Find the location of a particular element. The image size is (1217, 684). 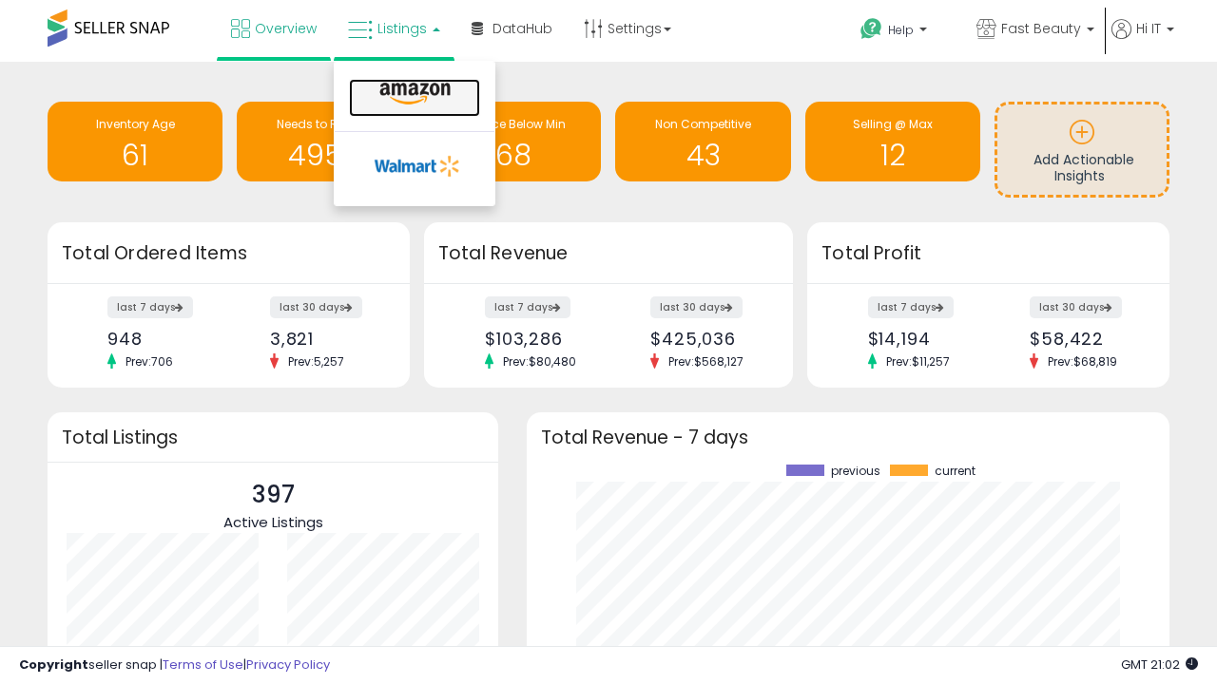

strong: Copyright is located at coordinates (53, 664).